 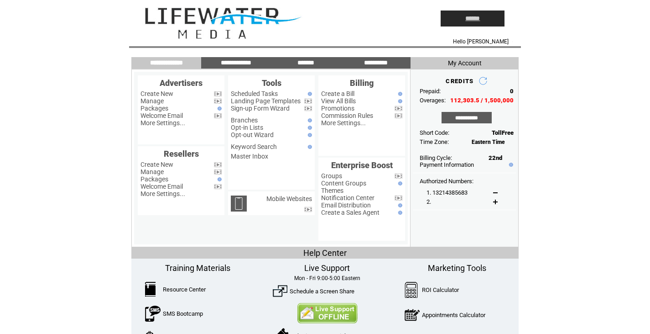 I want to click on span: Advertisers, so click(x=181, y=83).